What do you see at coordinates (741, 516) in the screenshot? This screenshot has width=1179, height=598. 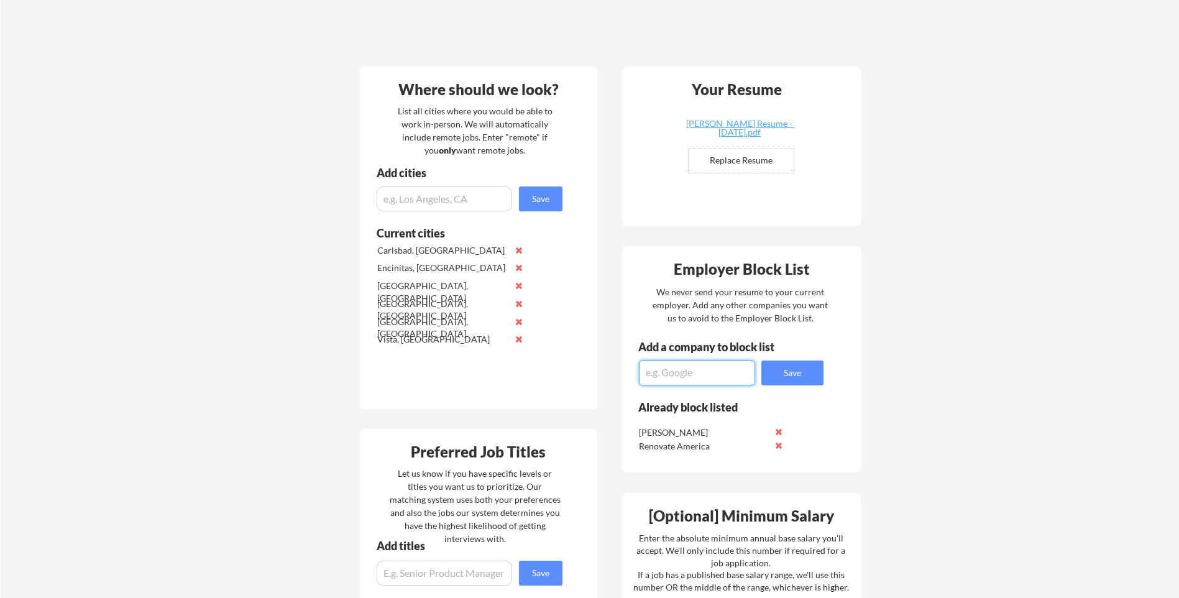 I see `div: [Optional] Minimum Salary` at bounding box center [741, 516].